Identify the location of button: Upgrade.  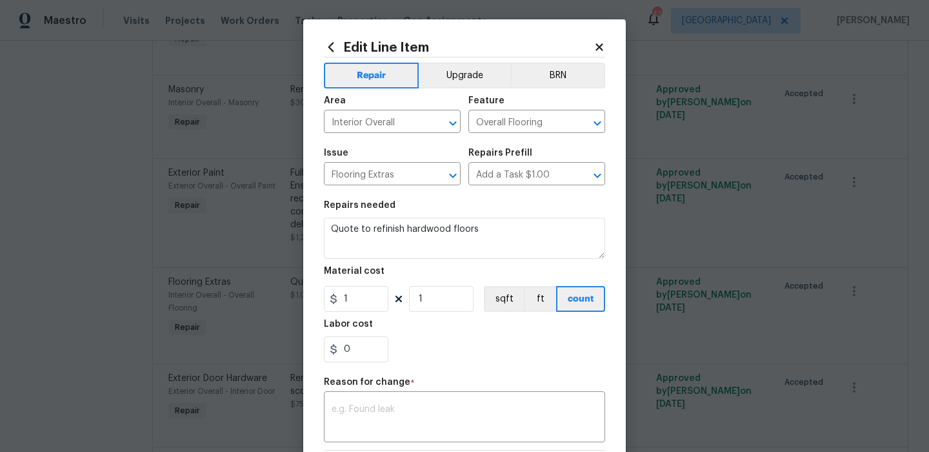
(464, 75).